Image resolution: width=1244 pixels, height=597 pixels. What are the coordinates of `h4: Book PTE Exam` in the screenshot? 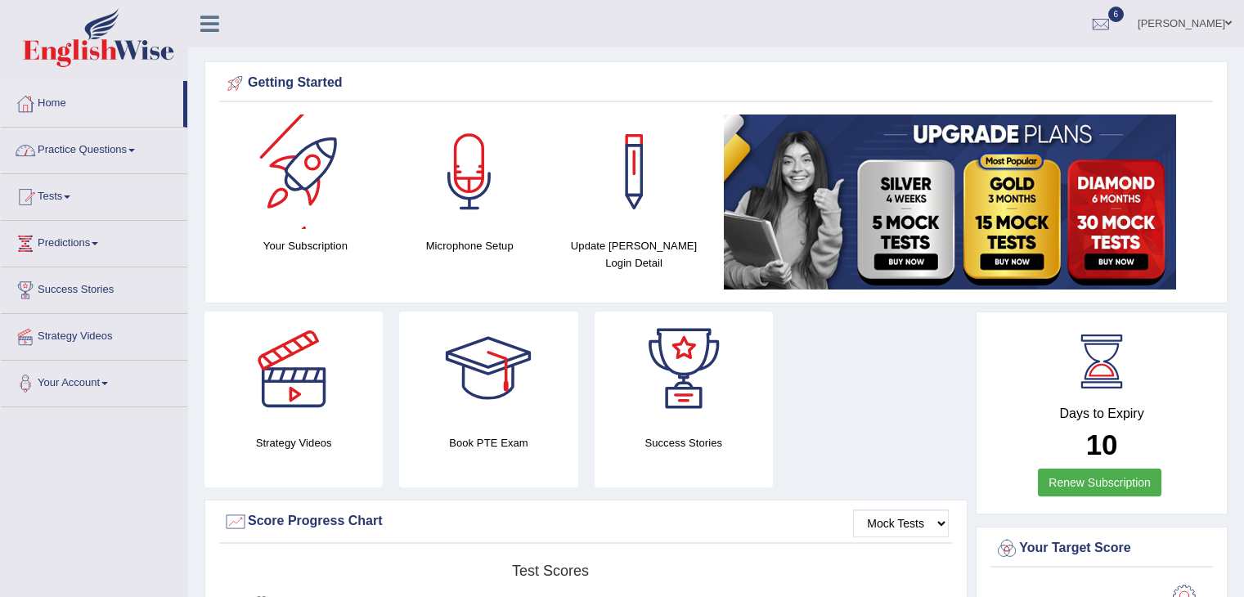 It's located at (488, 442).